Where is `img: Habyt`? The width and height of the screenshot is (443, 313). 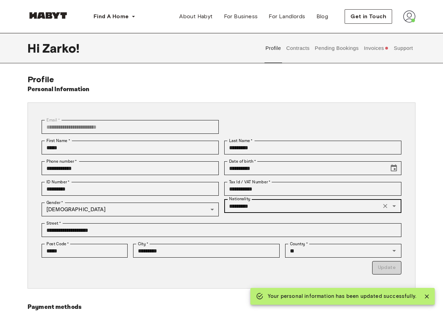 img: Habyt is located at coordinates (48, 15).